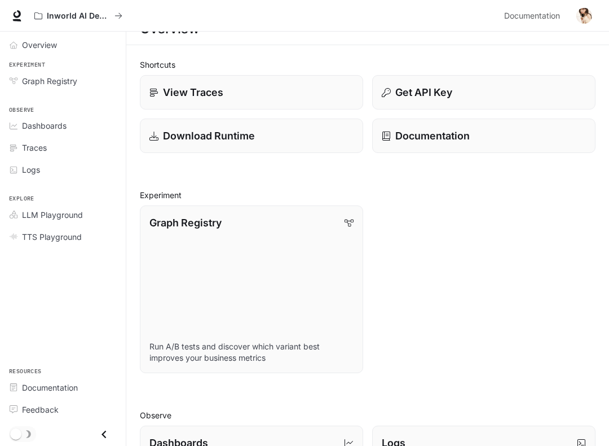 This screenshot has height=446, width=609. I want to click on a: Feedback, so click(63, 409).